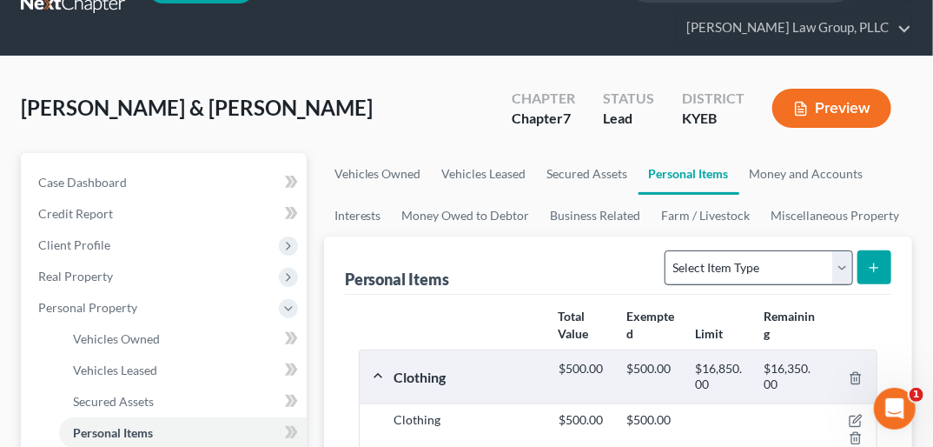 The height and width of the screenshot is (447, 933). Describe the element at coordinates (628, 118) in the screenshot. I see `div: Lead` at that location.